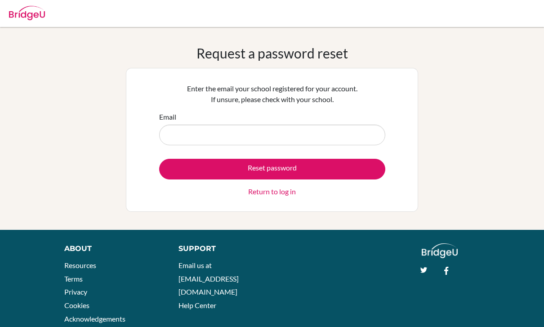  What do you see at coordinates (73, 278) in the screenshot?
I see `a: Terms` at bounding box center [73, 278].